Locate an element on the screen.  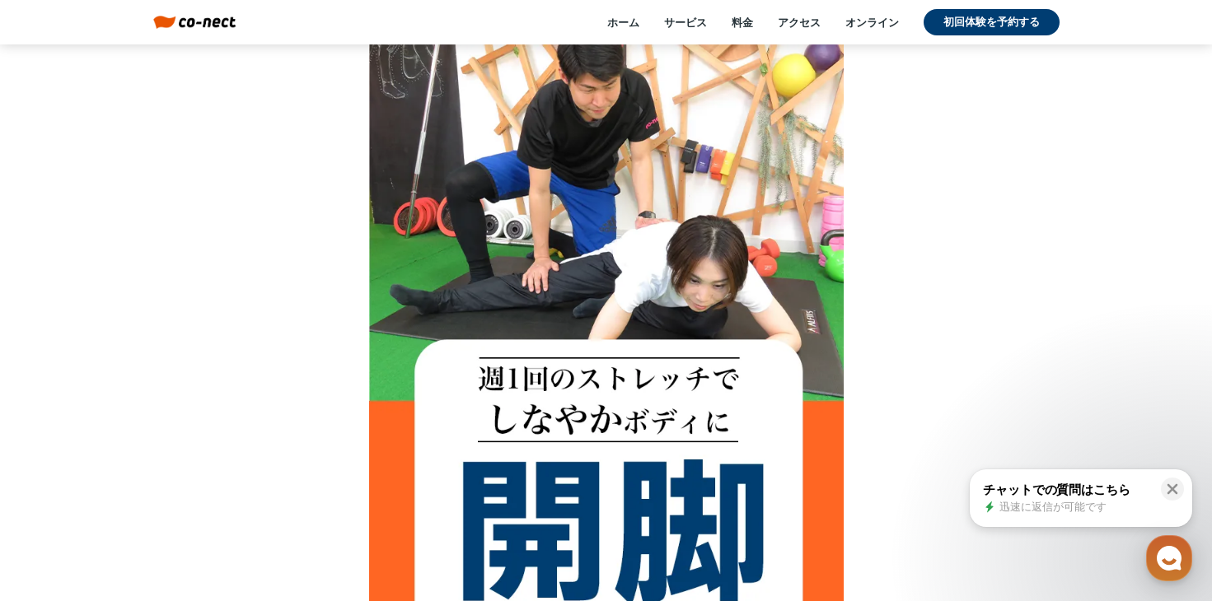
a: オンライン is located at coordinates (871, 22).